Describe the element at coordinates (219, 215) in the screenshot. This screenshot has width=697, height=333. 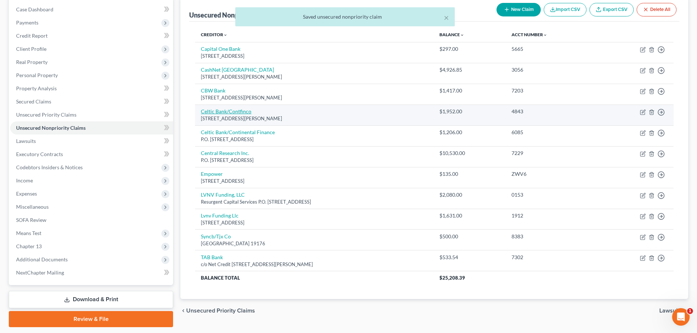
I see `a: Lvnv Funding Llc` at that location.